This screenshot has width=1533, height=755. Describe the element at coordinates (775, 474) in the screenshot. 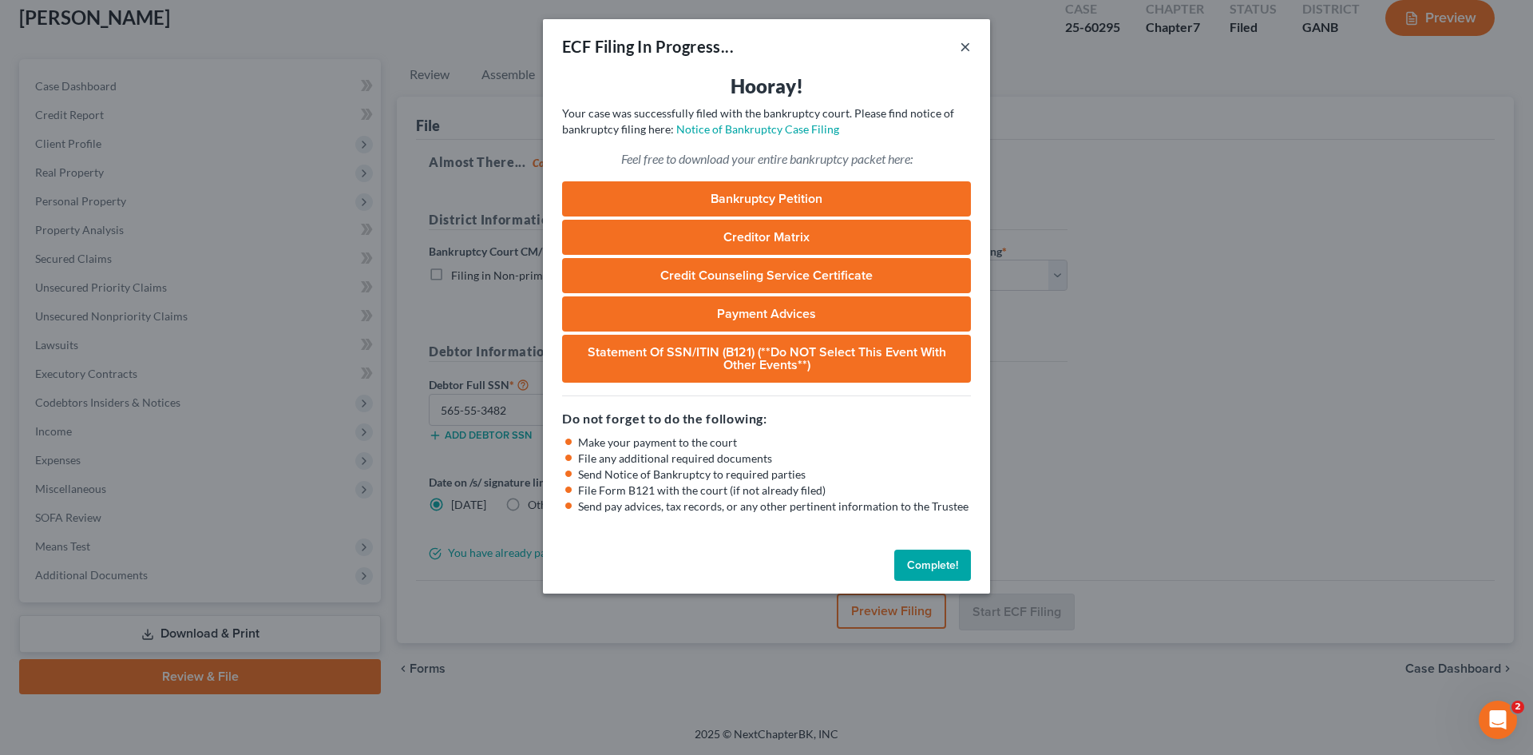

I see `li: Send Notice of Bankruptcy to required parties` at that location.